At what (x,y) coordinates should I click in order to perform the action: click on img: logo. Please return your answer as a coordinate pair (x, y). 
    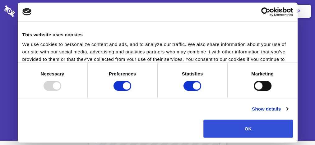
    Looking at the image, I should click on (27, 12).